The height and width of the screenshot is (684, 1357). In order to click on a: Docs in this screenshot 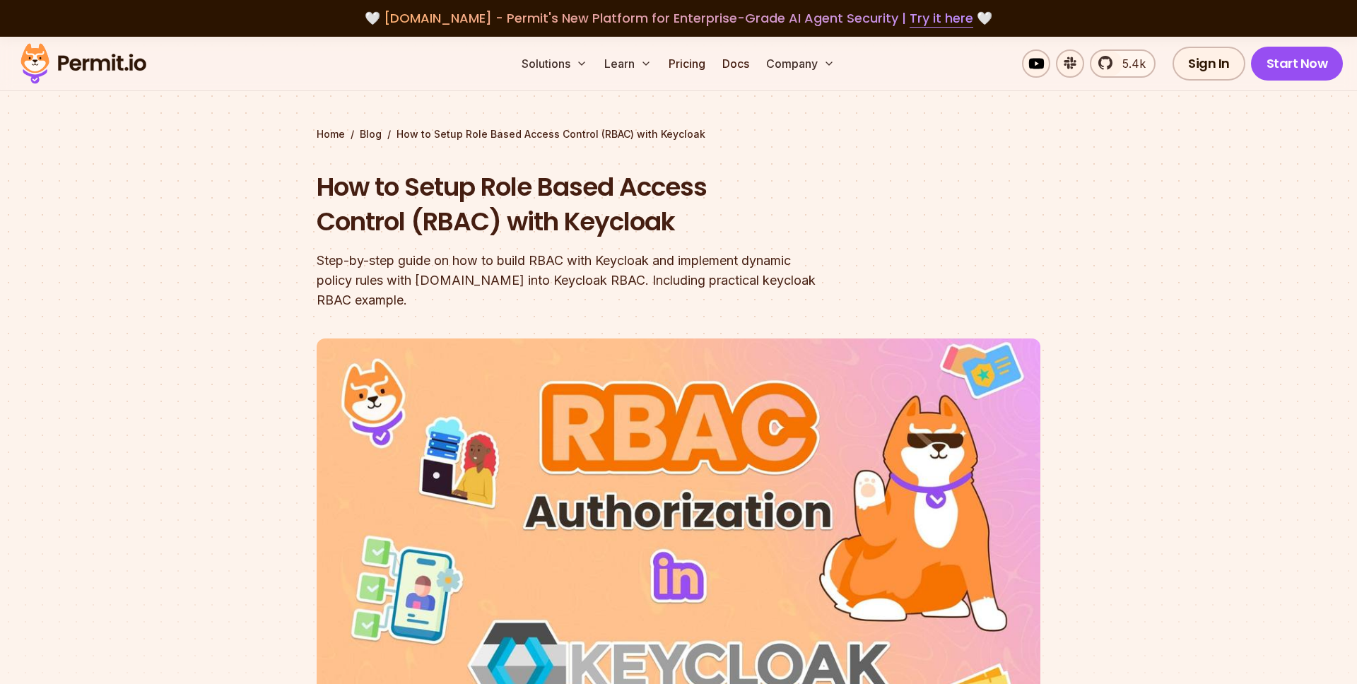, I will do `click(736, 64)`.